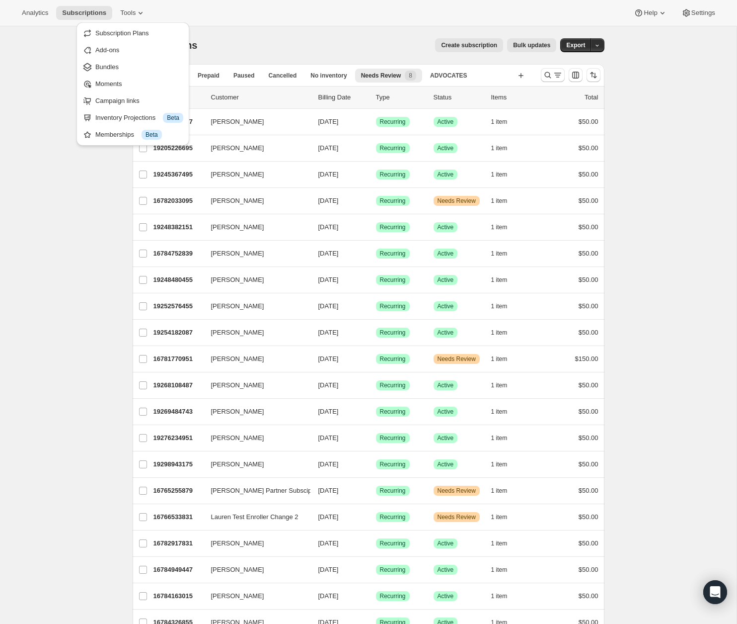 The height and width of the screenshot is (624, 737). Describe the element at coordinates (715, 592) in the screenshot. I see `div: Open Intercom Messenger` at that location.